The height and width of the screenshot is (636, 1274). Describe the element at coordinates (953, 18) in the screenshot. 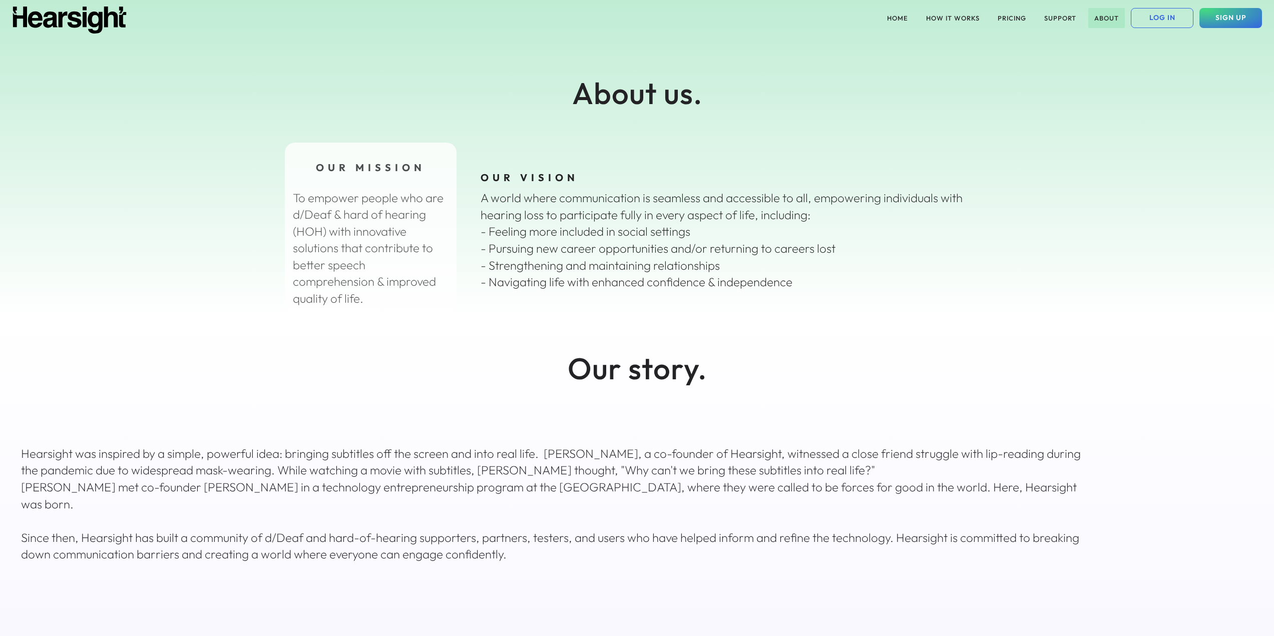

I see `button: HOW IT WORKS` at that location.